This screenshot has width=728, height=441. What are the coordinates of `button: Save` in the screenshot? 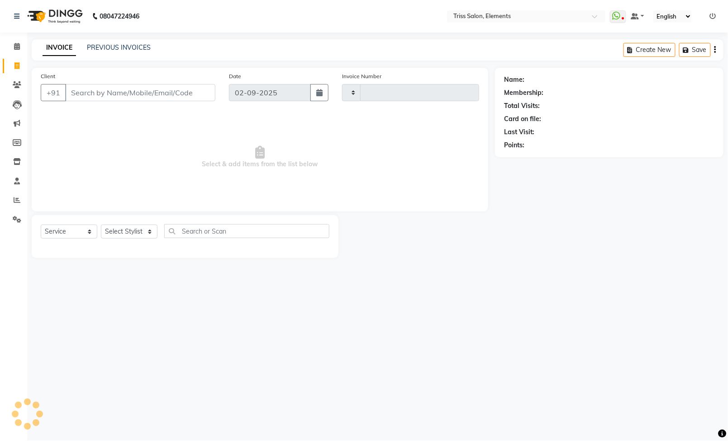 It's located at (695, 50).